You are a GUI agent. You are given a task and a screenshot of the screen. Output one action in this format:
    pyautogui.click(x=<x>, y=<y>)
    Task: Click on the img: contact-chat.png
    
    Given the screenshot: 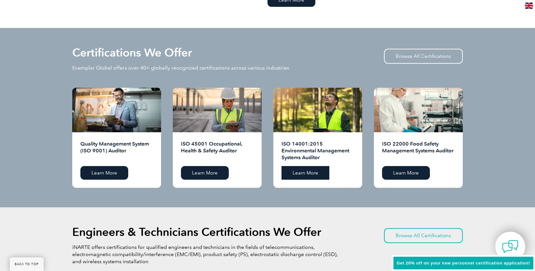 What is the action you would take?
    pyautogui.click(x=510, y=247)
    